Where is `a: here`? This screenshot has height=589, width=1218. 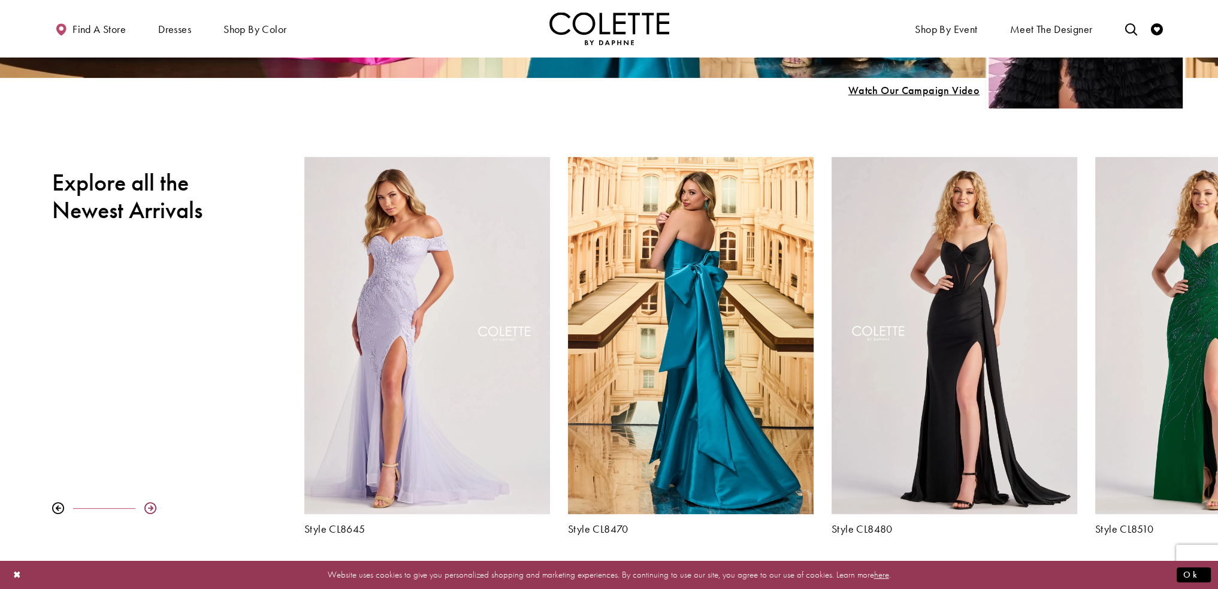
a: here is located at coordinates (881, 575).